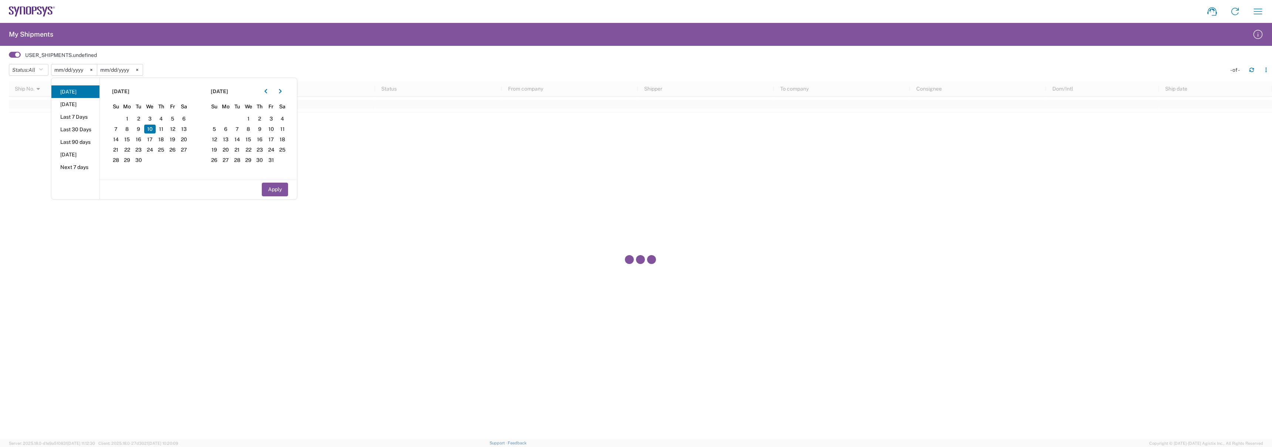 This screenshot has height=447, width=1272. Describe the element at coordinates (275, 189) in the screenshot. I see `button: Apply` at that location.